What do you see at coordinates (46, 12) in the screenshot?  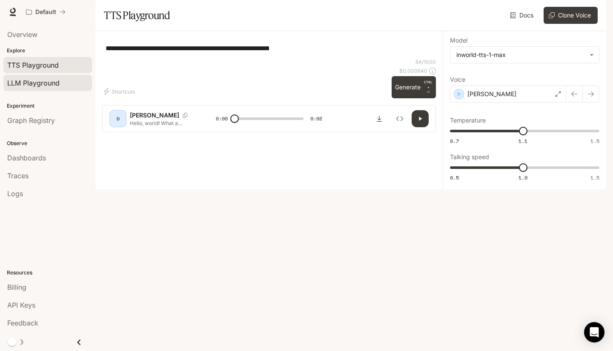 I see `button: All workspaces` at bounding box center [46, 12].